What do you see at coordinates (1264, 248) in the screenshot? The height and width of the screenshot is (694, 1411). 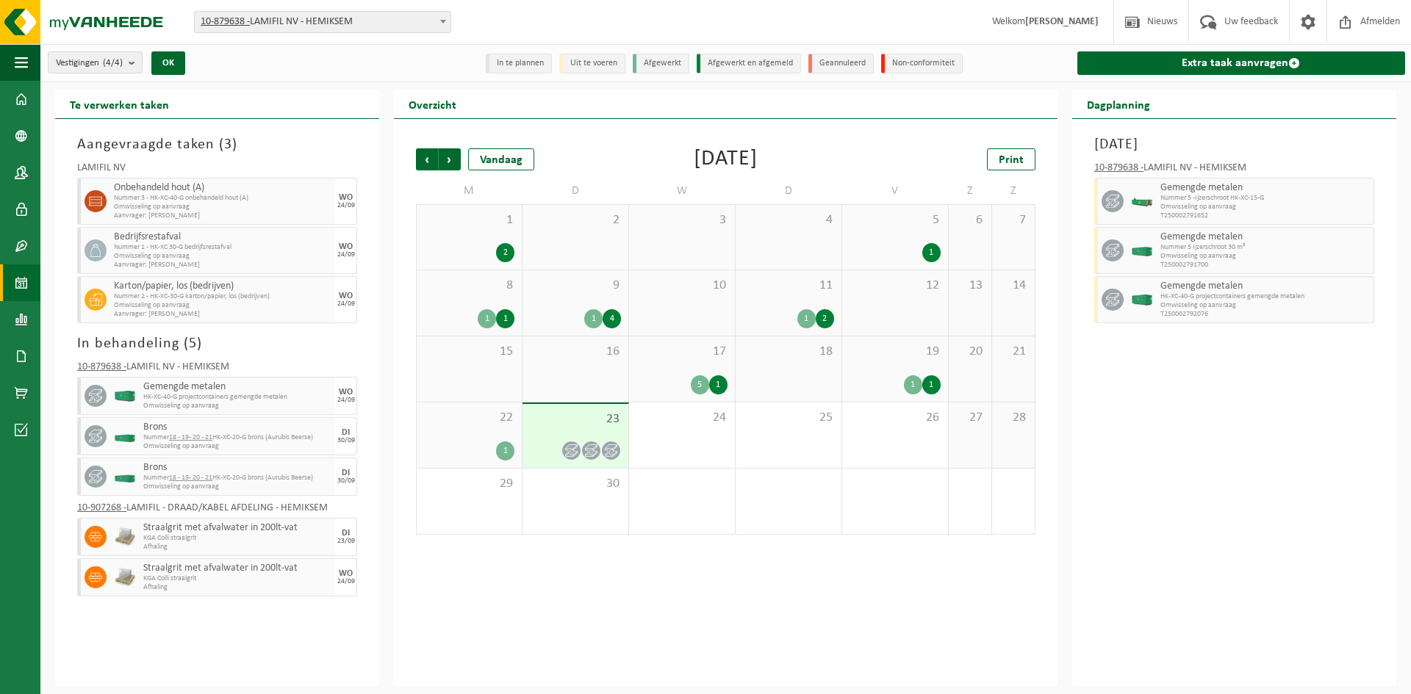 I see `span: Nummer 5 Ijzerschroot 30 m³` at bounding box center [1264, 248].